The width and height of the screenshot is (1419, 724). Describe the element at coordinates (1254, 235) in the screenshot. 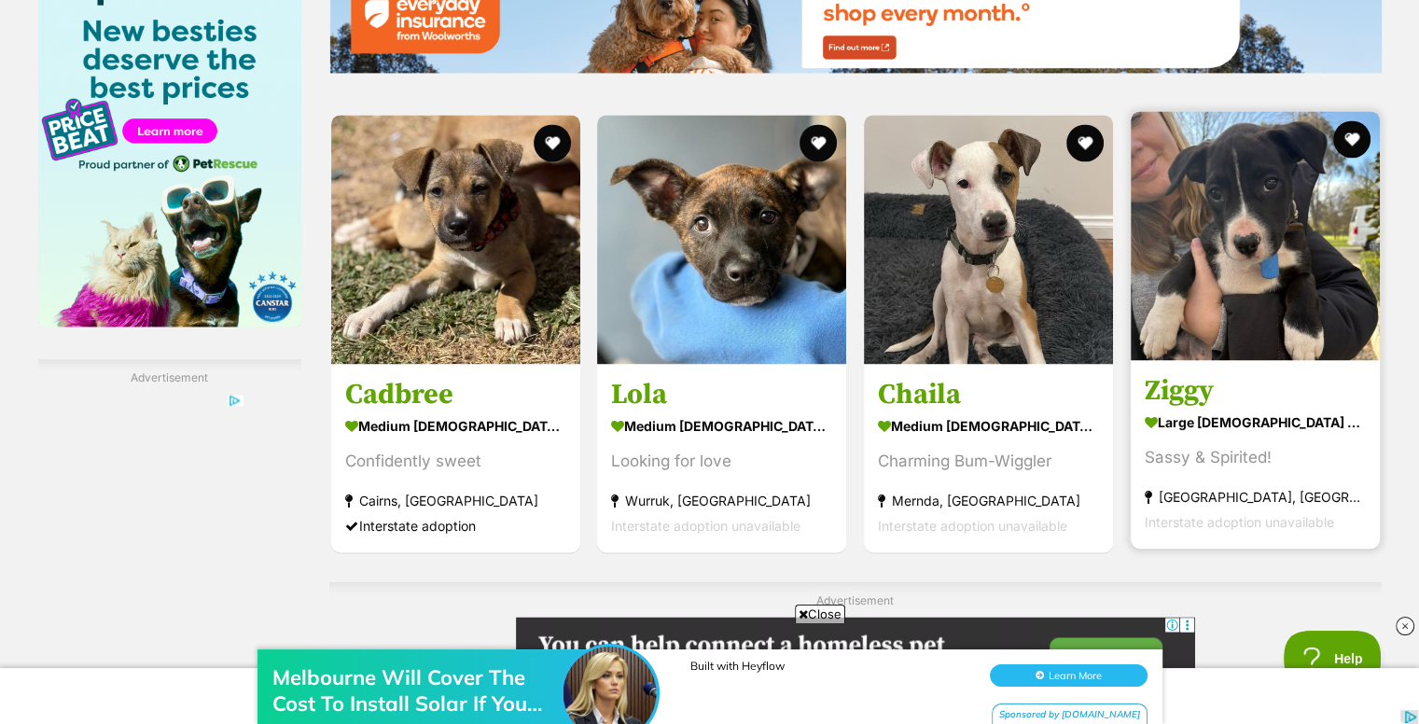

I see `img: Ziggy - Staffordshire Bull Terrier Dog` at that location.